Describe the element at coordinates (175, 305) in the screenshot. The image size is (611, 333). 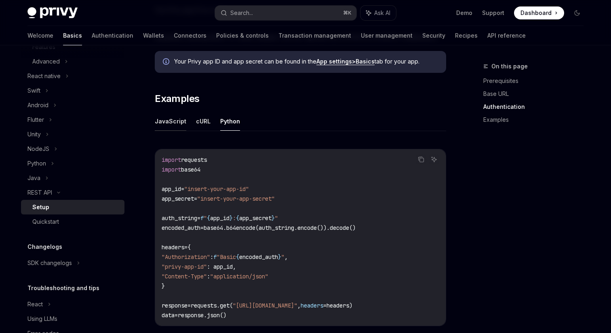
I see `span: response` at that location.